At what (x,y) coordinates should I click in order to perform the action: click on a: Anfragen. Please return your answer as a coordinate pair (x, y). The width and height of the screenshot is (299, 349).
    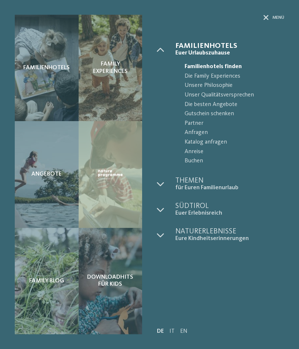
    Looking at the image, I should click on (229, 133).